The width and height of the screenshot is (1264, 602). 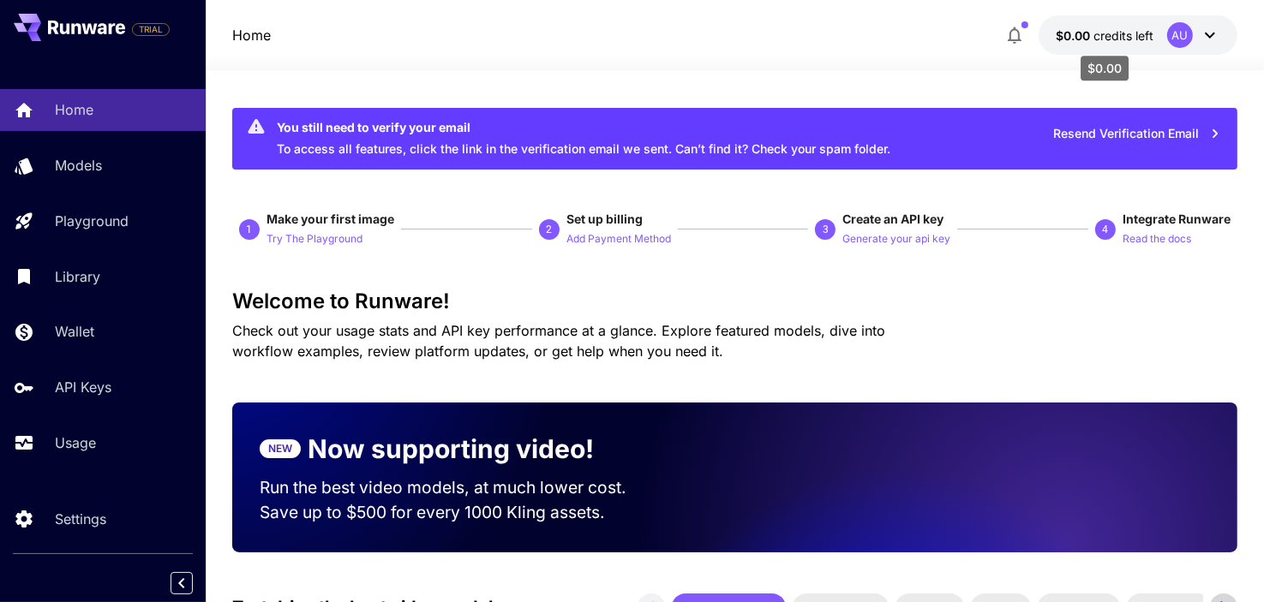 What do you see at coordinates (75, 332) in the screenshot?
I see `p: Wallet` at bounding box center [75, 332].